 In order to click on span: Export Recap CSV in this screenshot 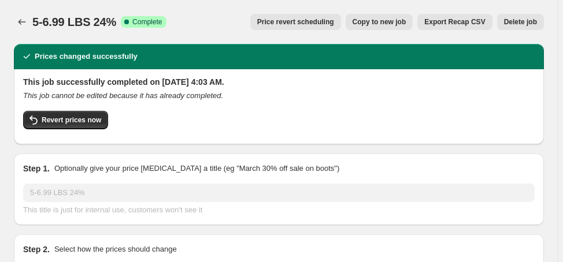, I will do `click(454, 22)`.